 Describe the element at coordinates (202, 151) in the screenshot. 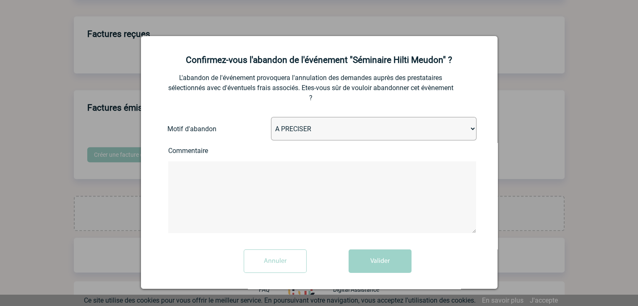

I see `label: Commentaire` at that location.